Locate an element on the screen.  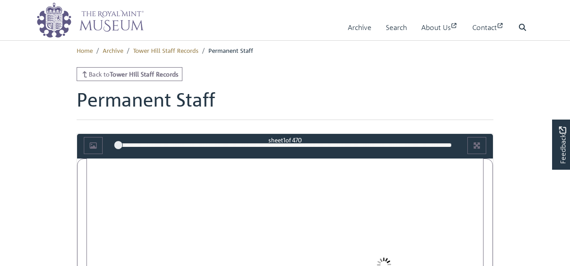
strong: Tower Hill Staff Records is located at coordinates (144, 74).